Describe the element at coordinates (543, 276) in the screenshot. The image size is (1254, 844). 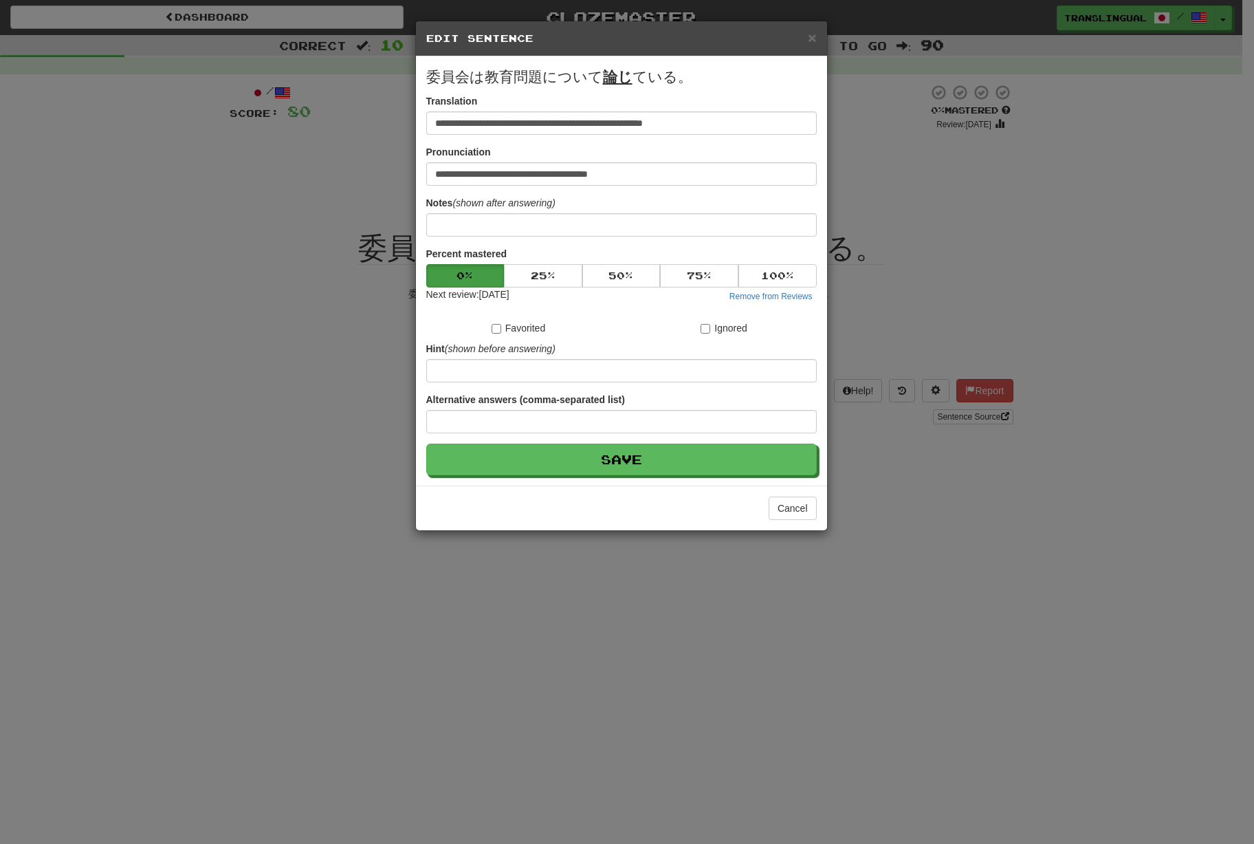
I see `button: 25%` at that location.